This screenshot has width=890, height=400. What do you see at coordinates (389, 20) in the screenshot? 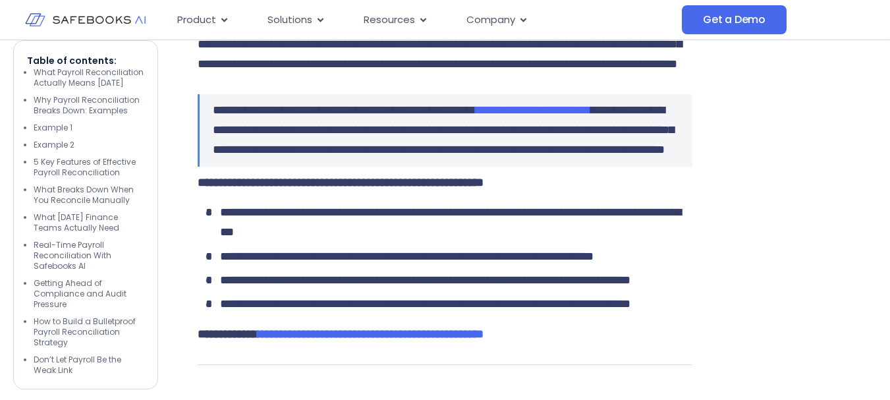
I see `span: Resources` at bounding box center [389, 20].